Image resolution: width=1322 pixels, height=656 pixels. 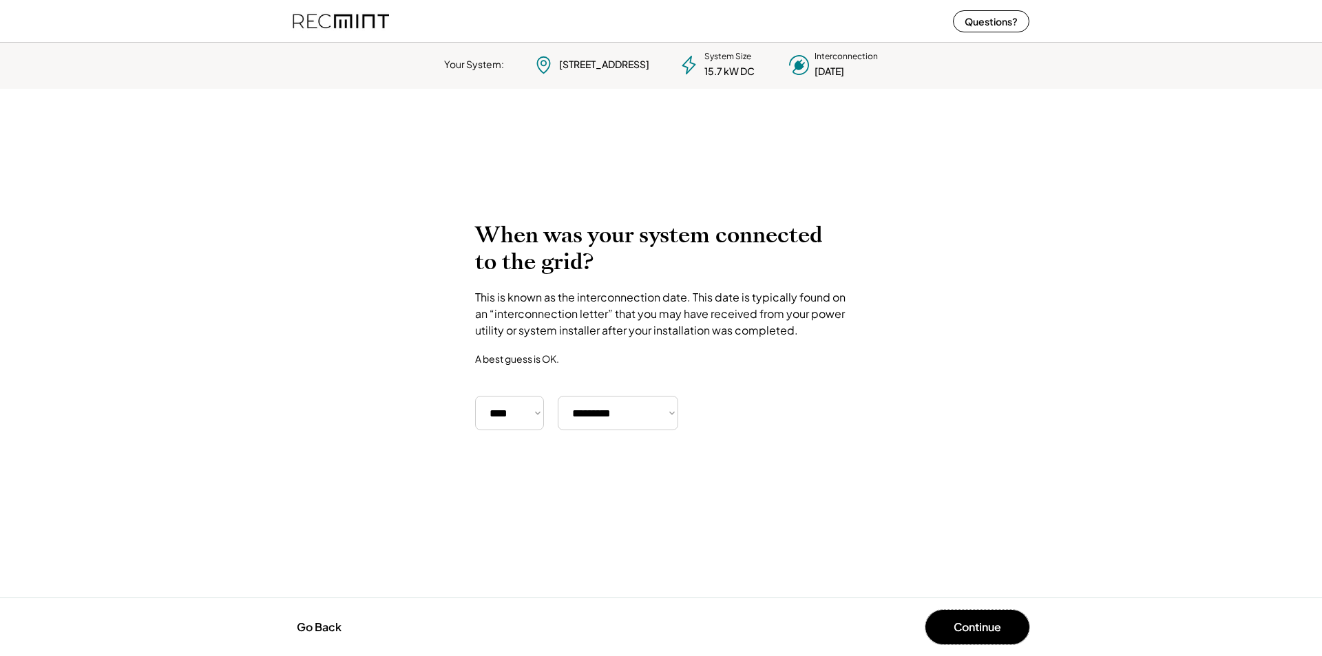 What do you see at coordinates (977, 627) in the screenshot?
I see `button: Continue` at bounding box center [977, 627].